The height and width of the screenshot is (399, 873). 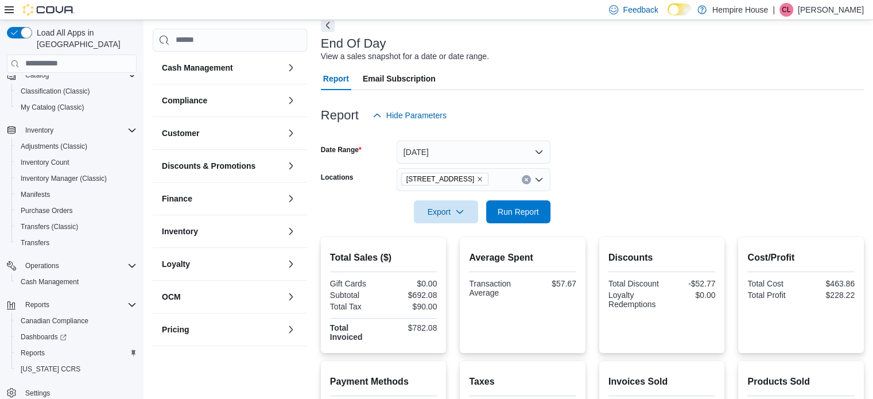 What do you see at coordinates (829, 295) in the screenshot?
I see `div: $228.22` at bounding box center [829, 295].